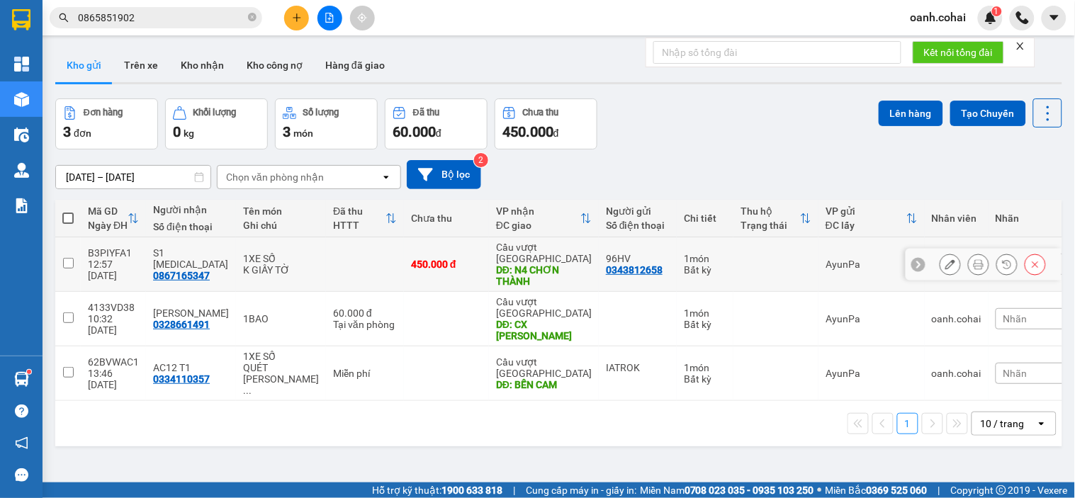 This screenshot has height=498, width=1075. What do you see at coordinates (544, 276) in the screenshot?
I see `div: DĐ: N4 CHƠN THÀNH` at bounding box center [544, 276].